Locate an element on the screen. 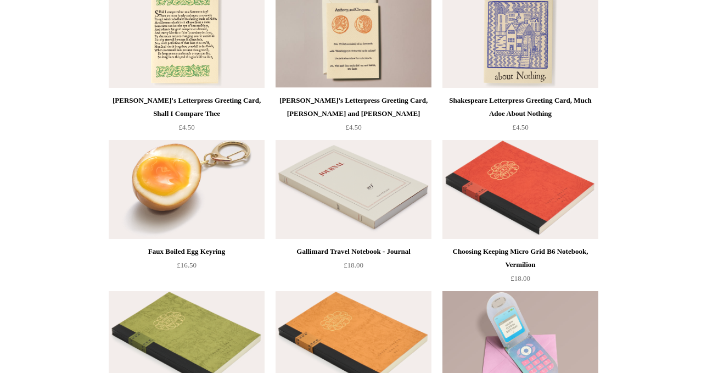  a: Gallimard Travel Notebook - Journal £18.00 is located at coordinates (353, 267).